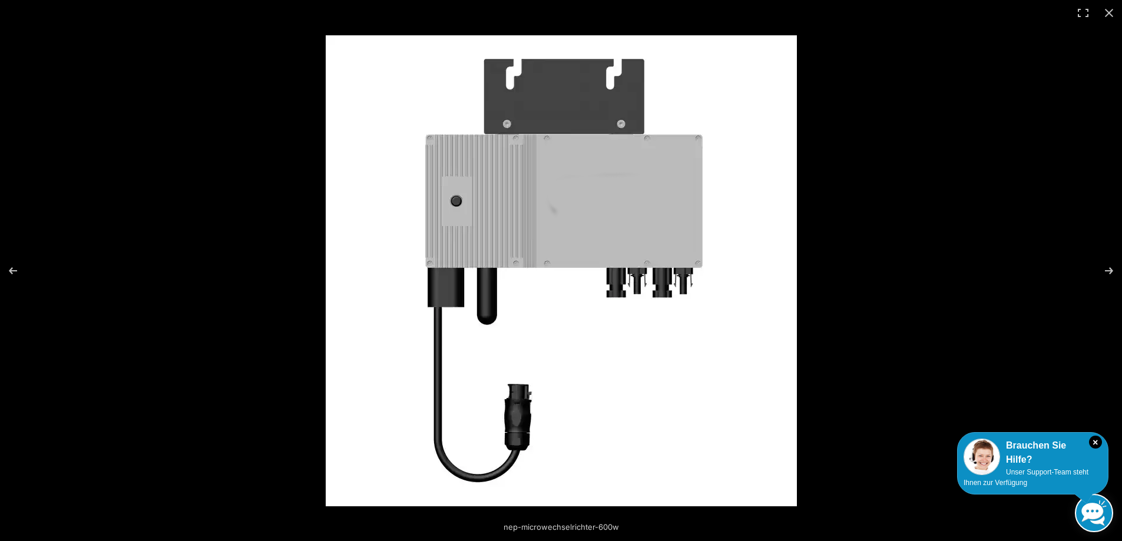  I want to click on img: nep-microwechselrichter-600w.webp, so click(561, 271).